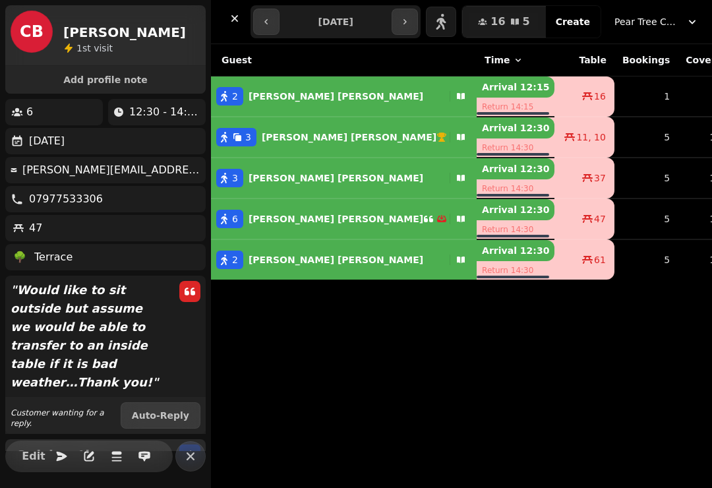 This screenshot has height=488, width=712. Describe the element at coordinates (235, 219) in the screenshot. I see `span: 6` at that location.